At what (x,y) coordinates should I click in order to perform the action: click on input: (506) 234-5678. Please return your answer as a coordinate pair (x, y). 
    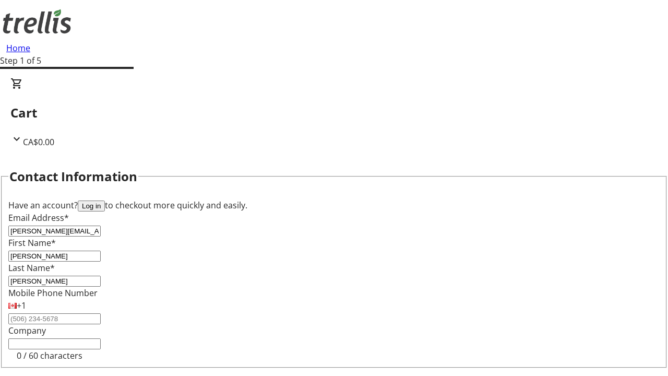
    Looking at the image, I should click on (54, 318).